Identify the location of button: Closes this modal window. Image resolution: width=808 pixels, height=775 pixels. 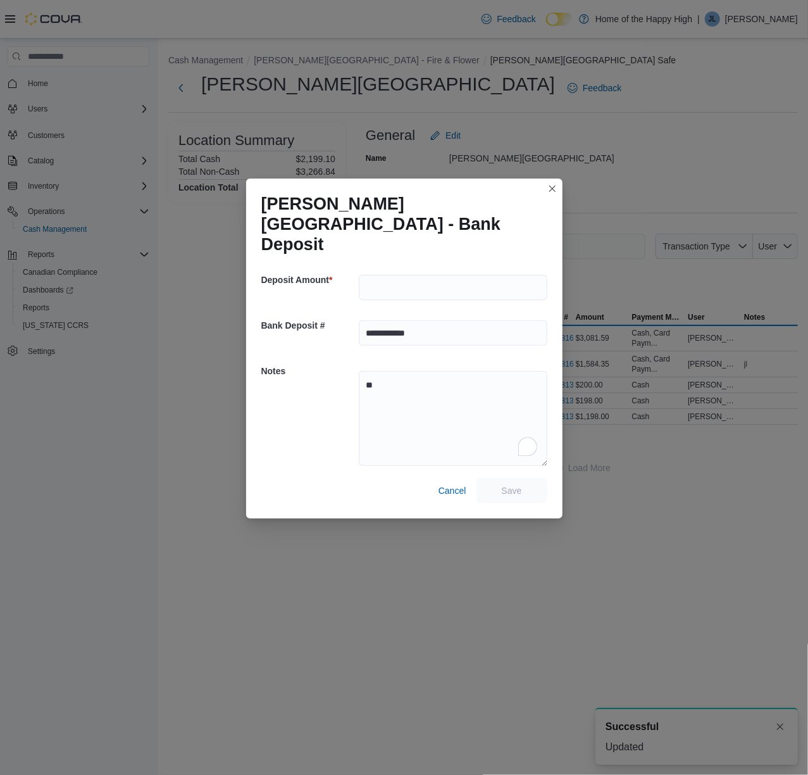
(553, 189).